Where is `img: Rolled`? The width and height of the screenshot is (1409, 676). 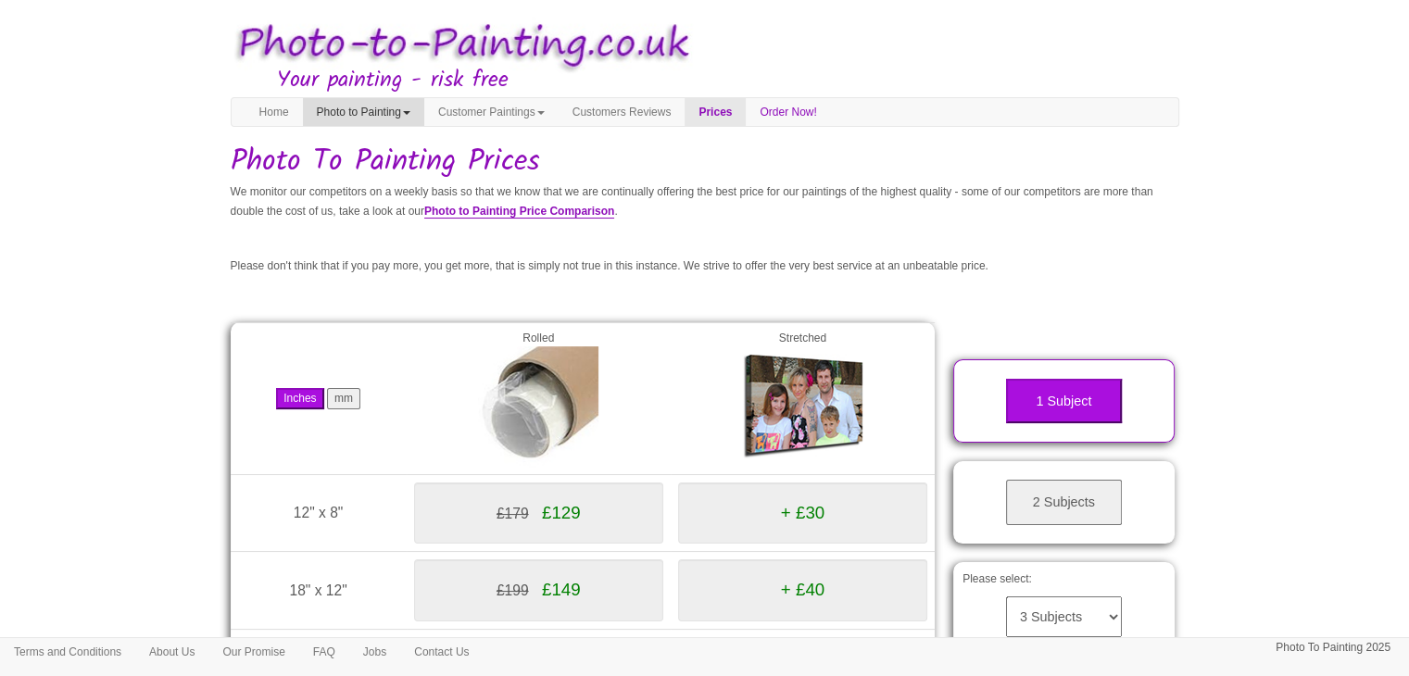
img: Rolled is located at coordinates (538, 407).